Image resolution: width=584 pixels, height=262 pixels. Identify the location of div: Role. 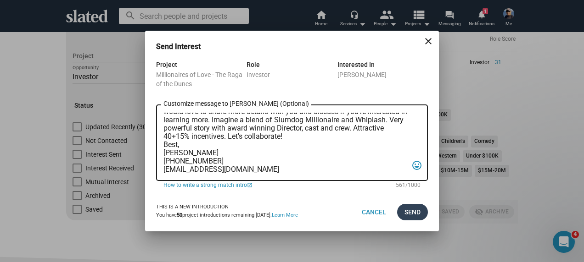
(291, 65).